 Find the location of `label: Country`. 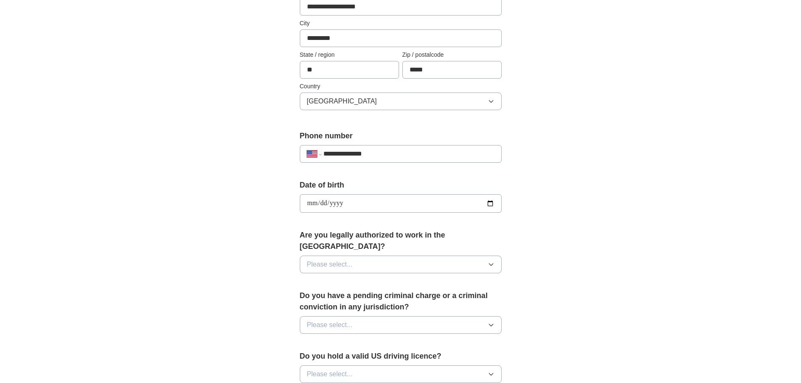

label: Country is located at coordinates (401, 86).